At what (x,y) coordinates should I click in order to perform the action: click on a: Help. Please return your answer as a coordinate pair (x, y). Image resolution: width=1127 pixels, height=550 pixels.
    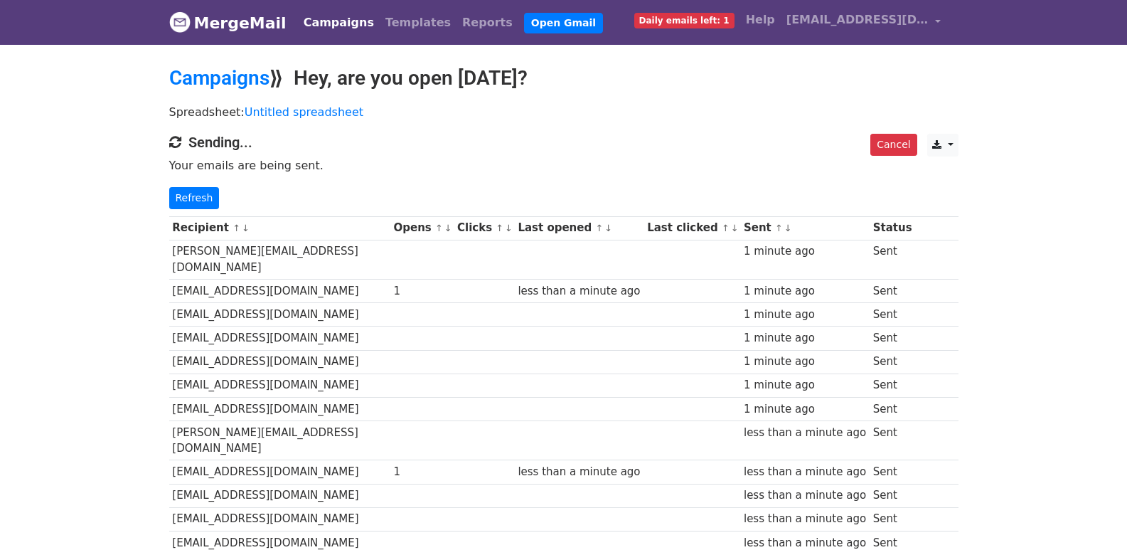
    Looking at the image, I should click on (760, 20).